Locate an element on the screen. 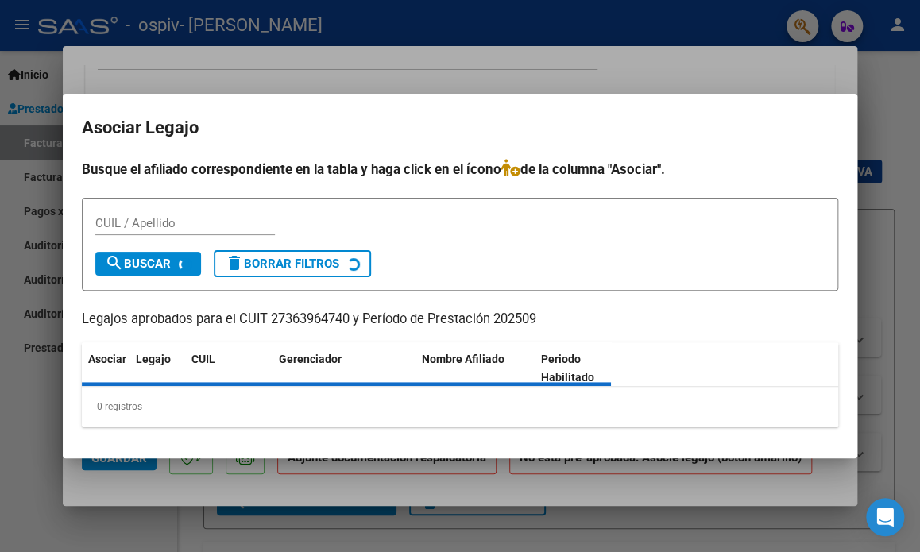 The height and width of the screenshot is (552, 920). datatable-header-cell: Gerenciador is located at coordinates (344, 368).